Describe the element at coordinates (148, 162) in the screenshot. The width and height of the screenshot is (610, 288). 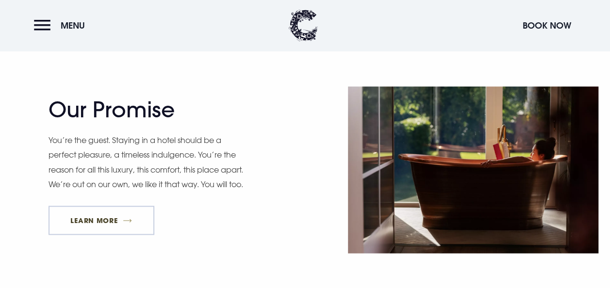
I see `p: You’re the guest. Staying in a hotel should be a perfect pleasure, a timeless indulgence. You’re ...` at that location.